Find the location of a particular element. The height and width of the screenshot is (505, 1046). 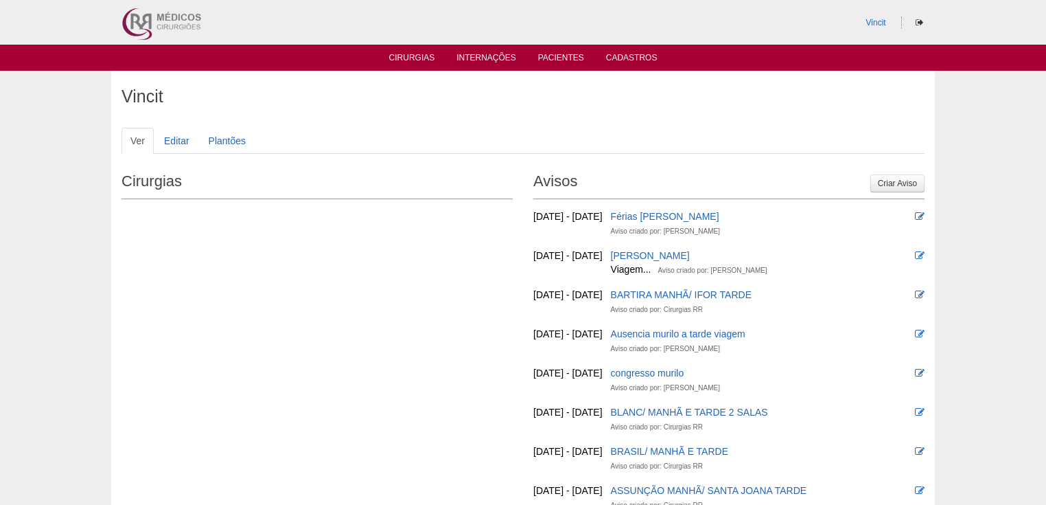

a: BLANC/ MANHÃ E TARDE 2 SALAS is located at coordinates (689, 412).